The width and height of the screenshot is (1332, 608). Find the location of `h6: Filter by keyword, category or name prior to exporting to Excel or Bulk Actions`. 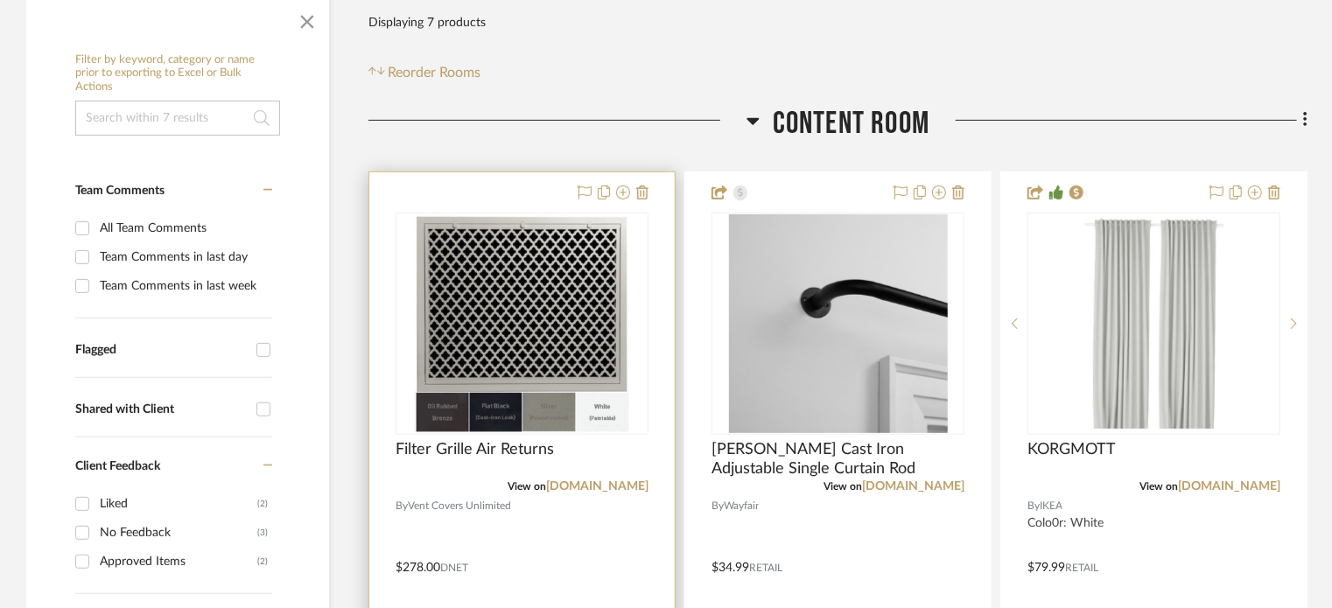

h6: Filter by keyword, category or name prior to exporting to Excel or Bulk Actions is located at coordinates (178, 74).